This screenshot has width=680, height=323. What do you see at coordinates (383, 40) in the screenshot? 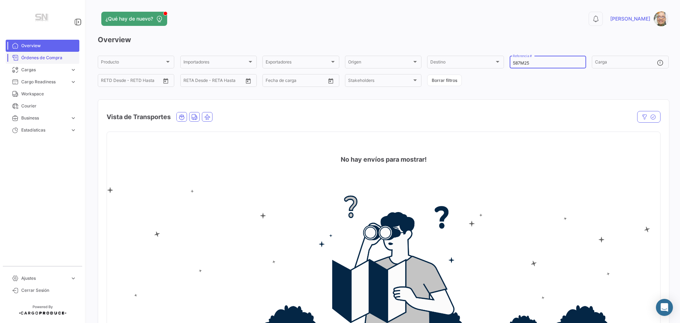
I see `h3: Overview` at bounding box center [383, 40].